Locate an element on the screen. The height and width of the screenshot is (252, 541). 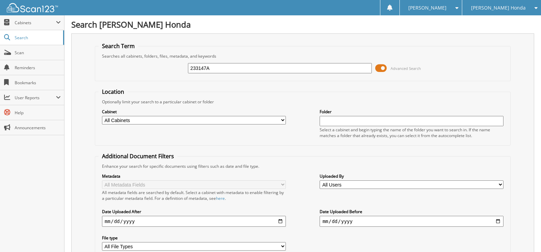
img: scan123-logo-white.svg is located at coordinates (32, 8).